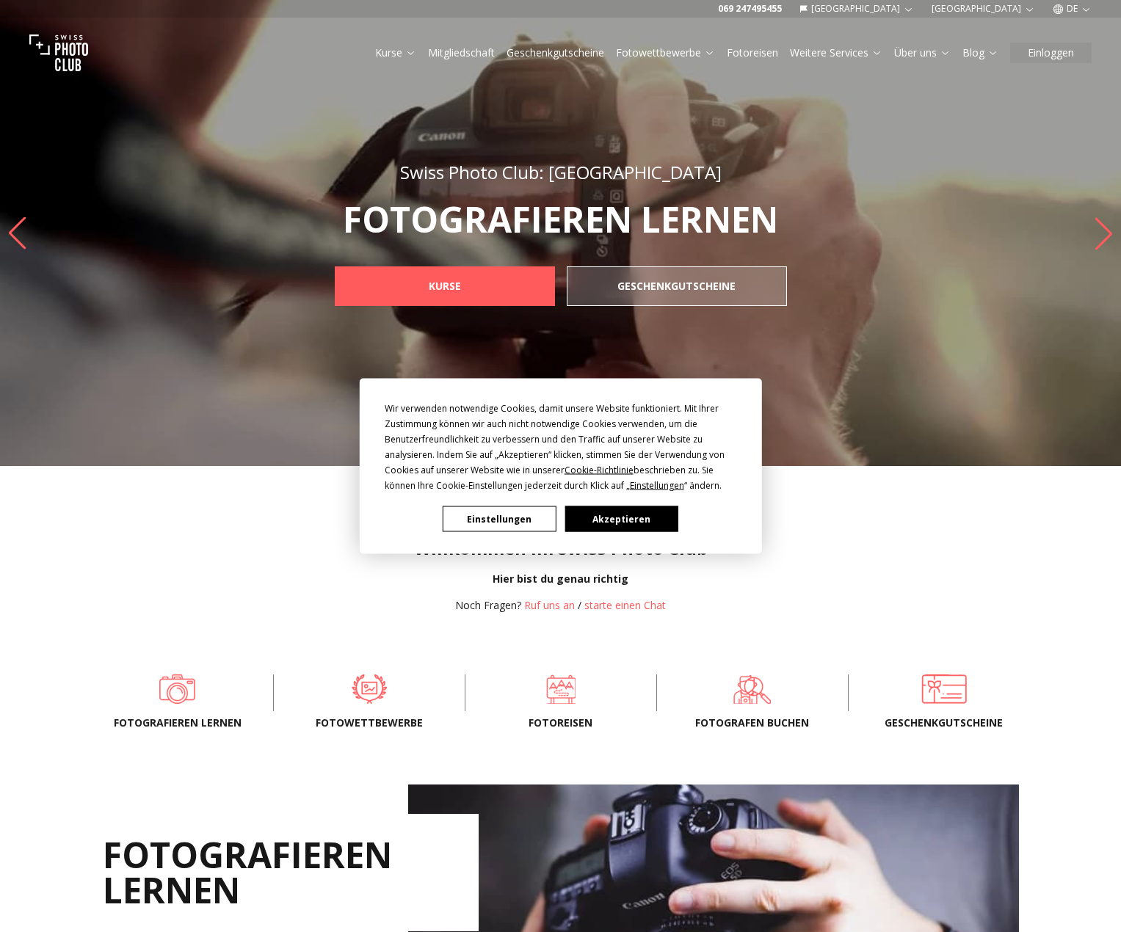 This screenshot has height=932, width=1121. Describe the element at coordinates (657, 485) in the screenshot. I see `span: Einstellungen` at that location.